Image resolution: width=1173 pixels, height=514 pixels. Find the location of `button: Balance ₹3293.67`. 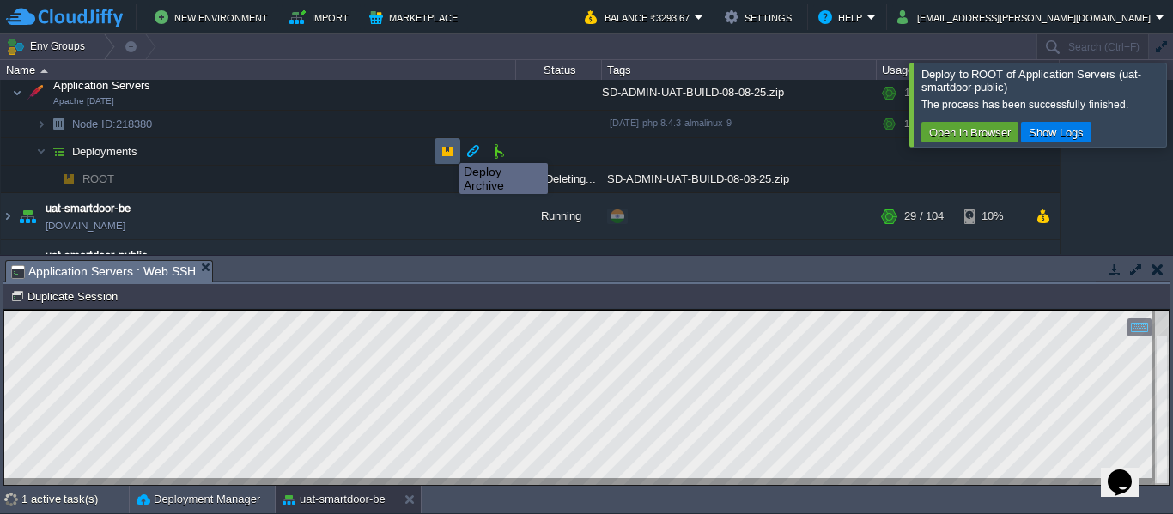

button: Balance ₹3293.67 is located at coordinates (640, 17).